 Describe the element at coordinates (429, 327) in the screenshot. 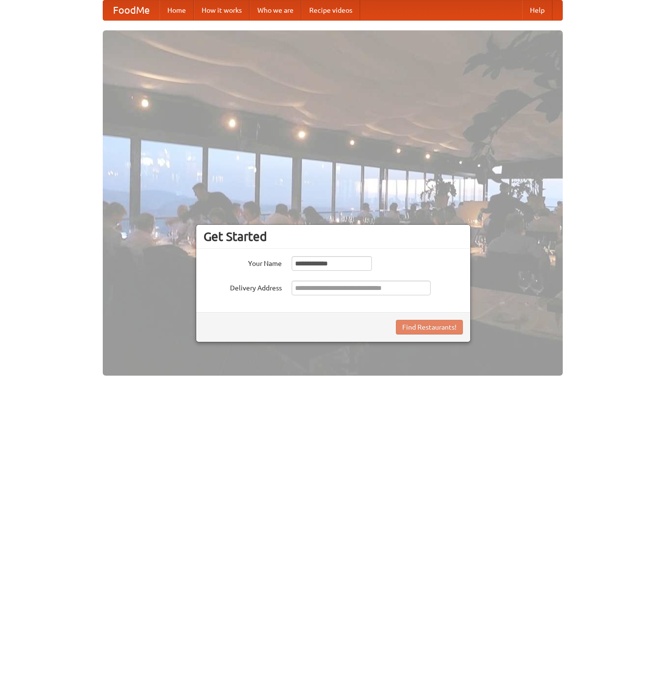

I see `button: Find Restaurants!` at that location.